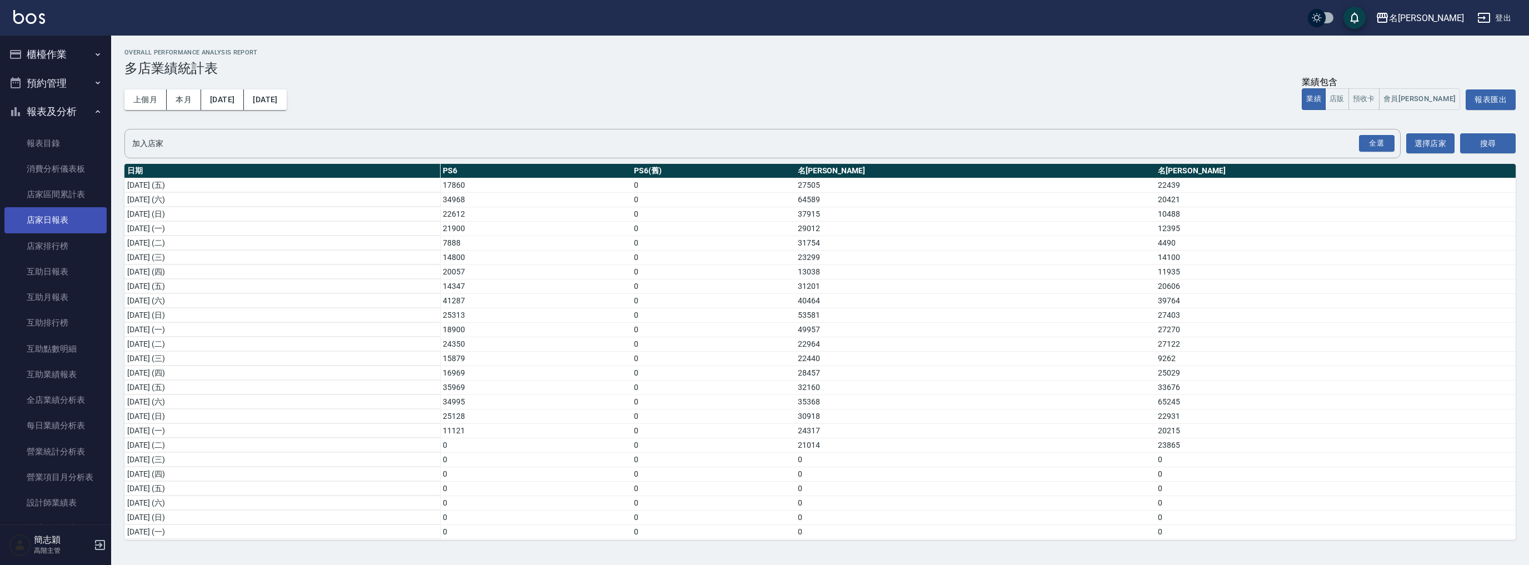  I want to click on th: PS6, so click(536, 171).